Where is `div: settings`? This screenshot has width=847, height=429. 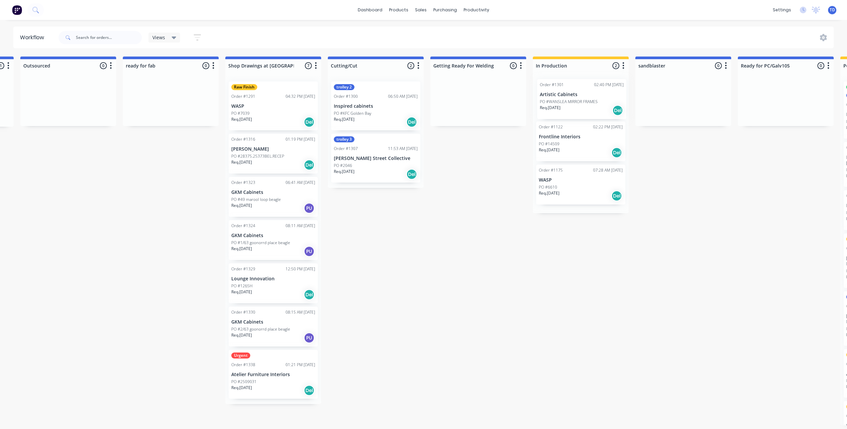
div: settings is located at coordinates (782, 10).